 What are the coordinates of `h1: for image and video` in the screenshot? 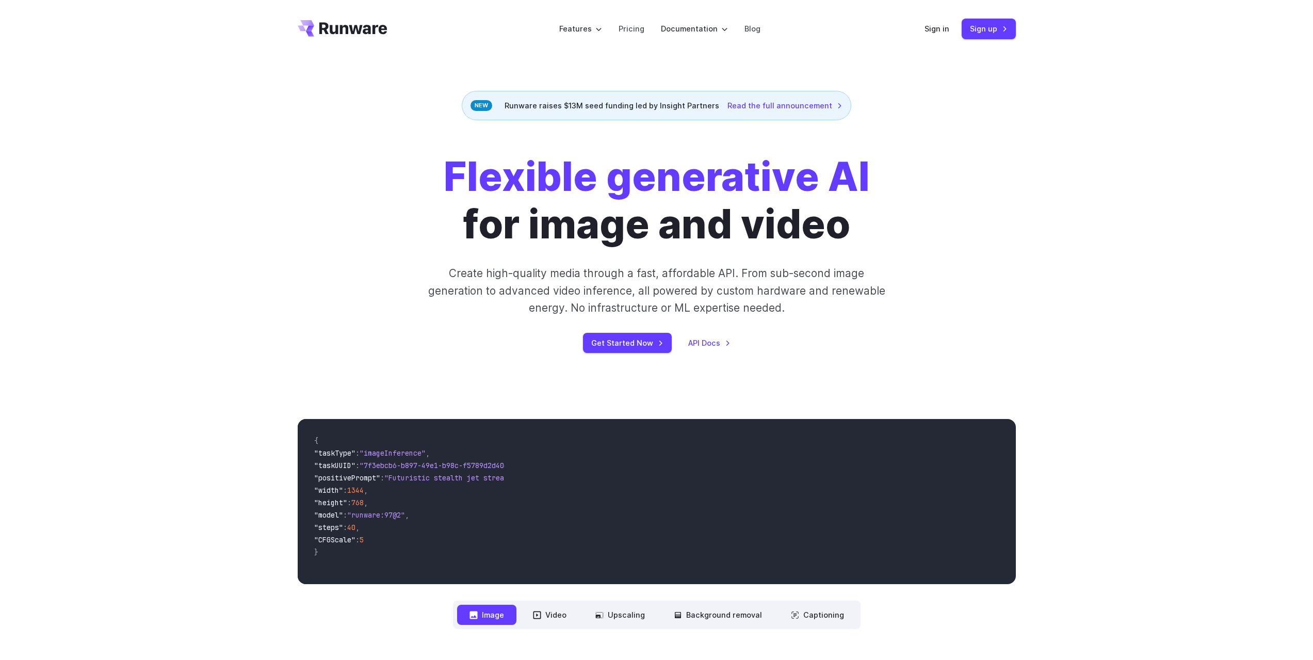 It's located at (657, 201).